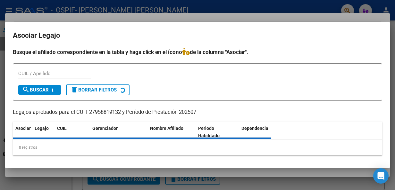  What do you see at coordinates (43, 132) in the screenshot?
I see `datatable-header-cell: Legajo` at bounding box center [43, 132].